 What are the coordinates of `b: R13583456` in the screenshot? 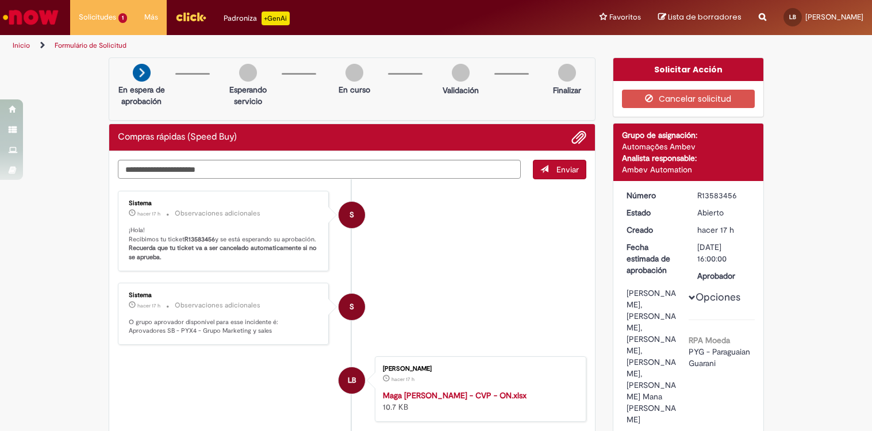 It's located at (199, 239).